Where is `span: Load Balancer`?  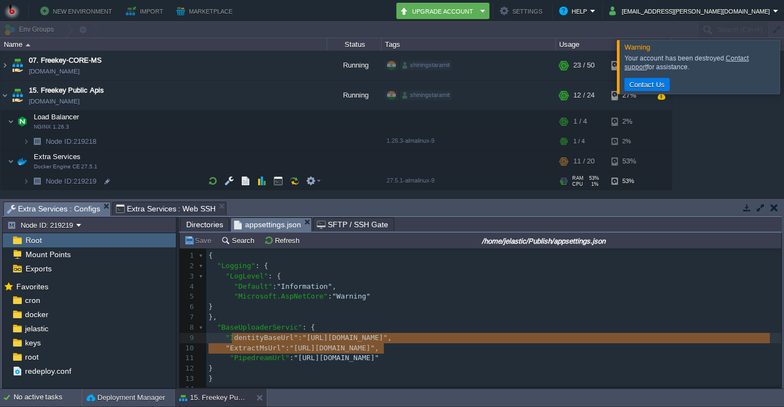 span: Load Balancer is located at coordinates (57, 117).